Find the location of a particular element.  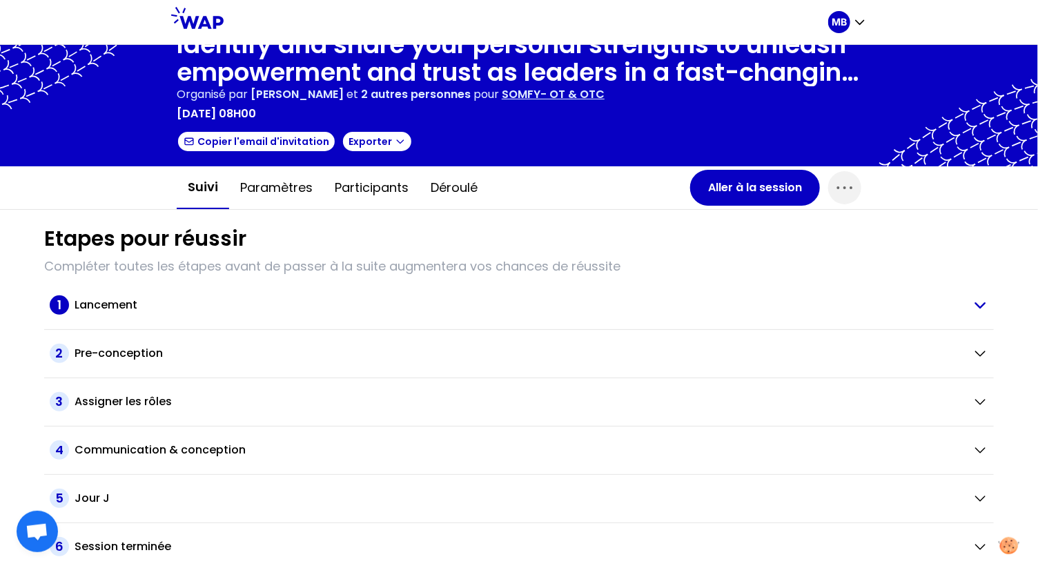

button: Déroulé is located at coordinates (454, 188).